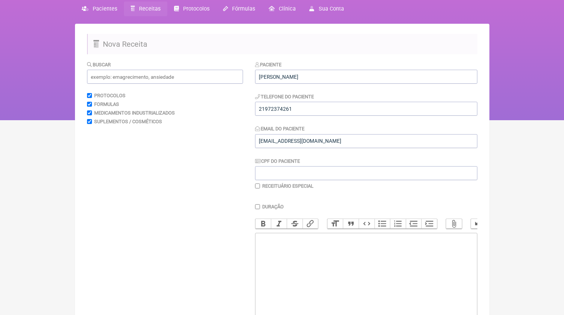  What do you see at coordinates (282, 44) in the screenshot?
I see `h2: Nova Receita` at bounding box center [282, 44].